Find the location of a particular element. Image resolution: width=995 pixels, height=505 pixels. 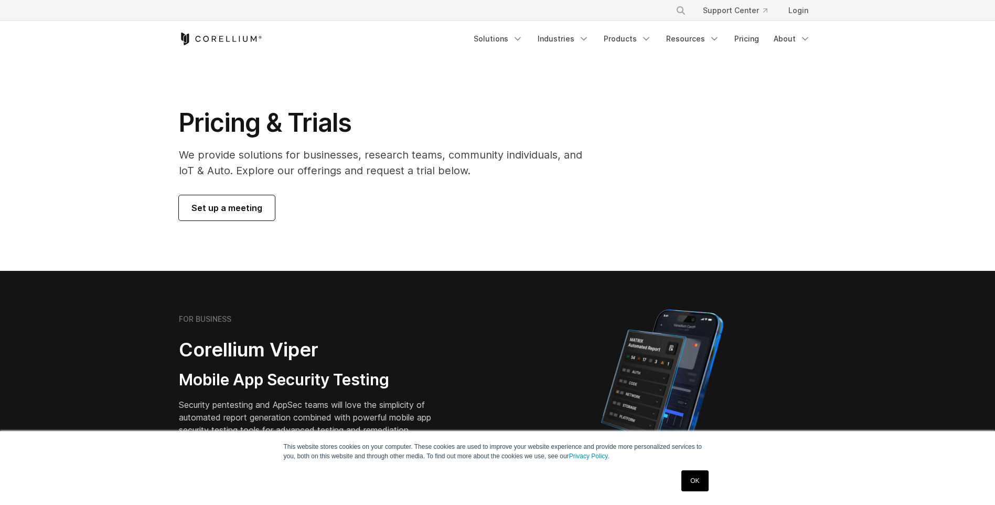

a: Privacy Policy. is located at coordinates (589, 456).